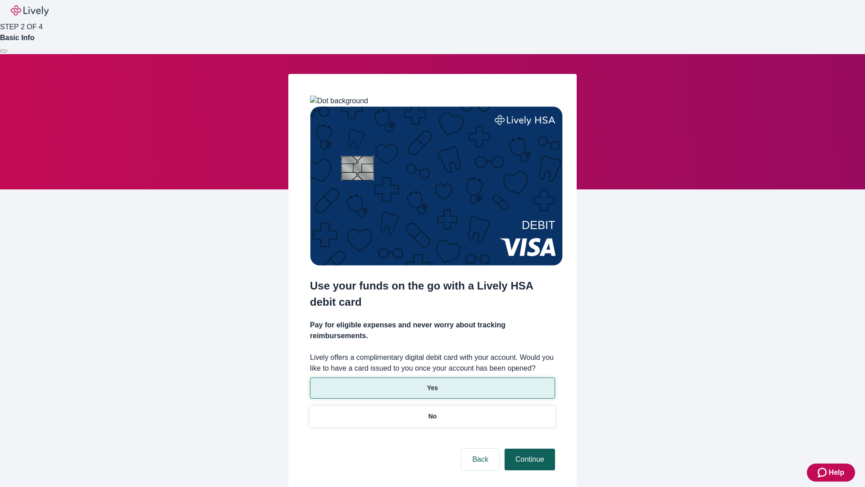 The width and height of the screenshot is (865, 487). What do you see at coordinates (831, 472) in the screenshot?
I see `button: Zendesk support iconHelp` at bounding box center [831, 472].